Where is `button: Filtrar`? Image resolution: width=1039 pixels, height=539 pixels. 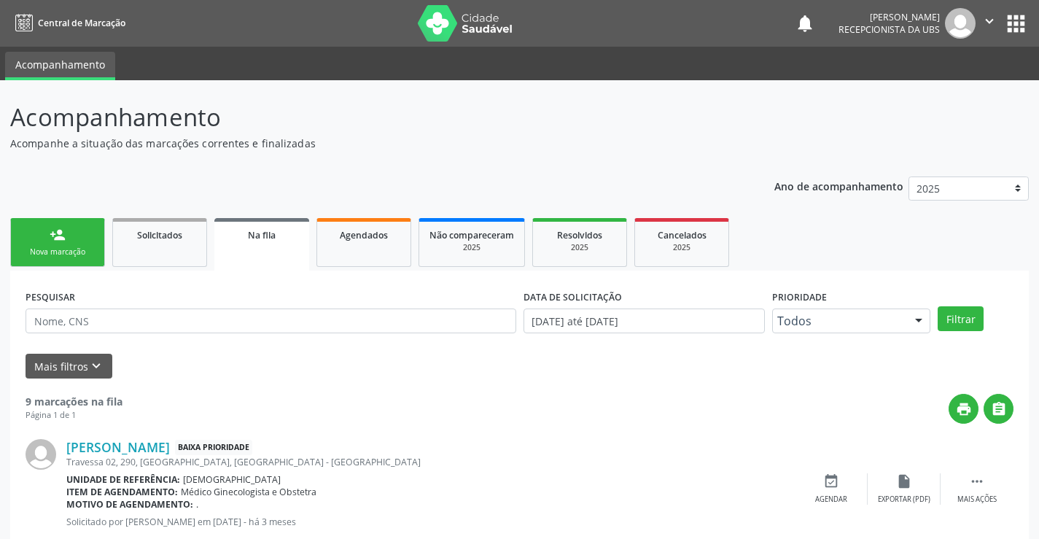
button: Filtrar is located at coordinates (961, 319).